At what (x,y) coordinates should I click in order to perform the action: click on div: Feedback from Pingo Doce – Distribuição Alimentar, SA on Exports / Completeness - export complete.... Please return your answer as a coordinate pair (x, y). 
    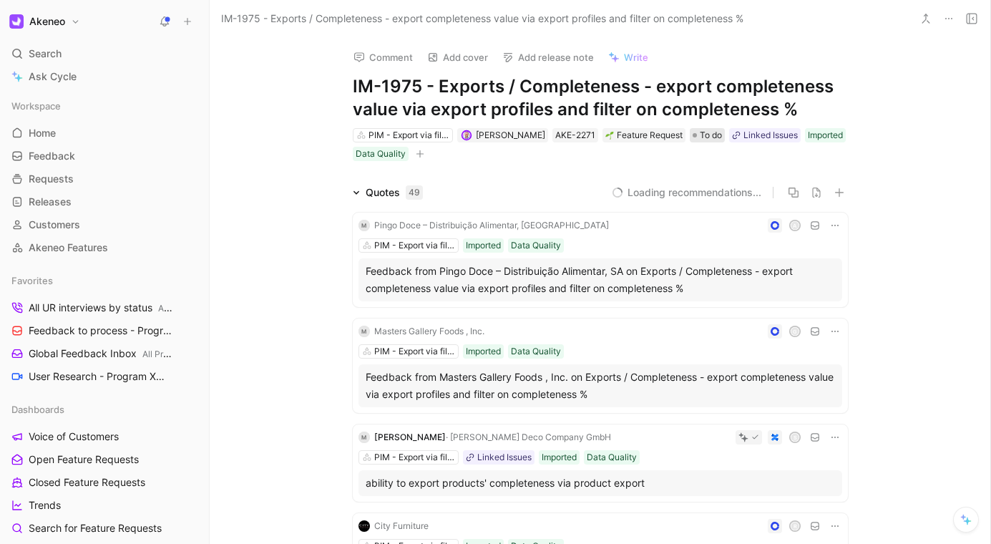
    Looking at the image, I should click on (601, 280).